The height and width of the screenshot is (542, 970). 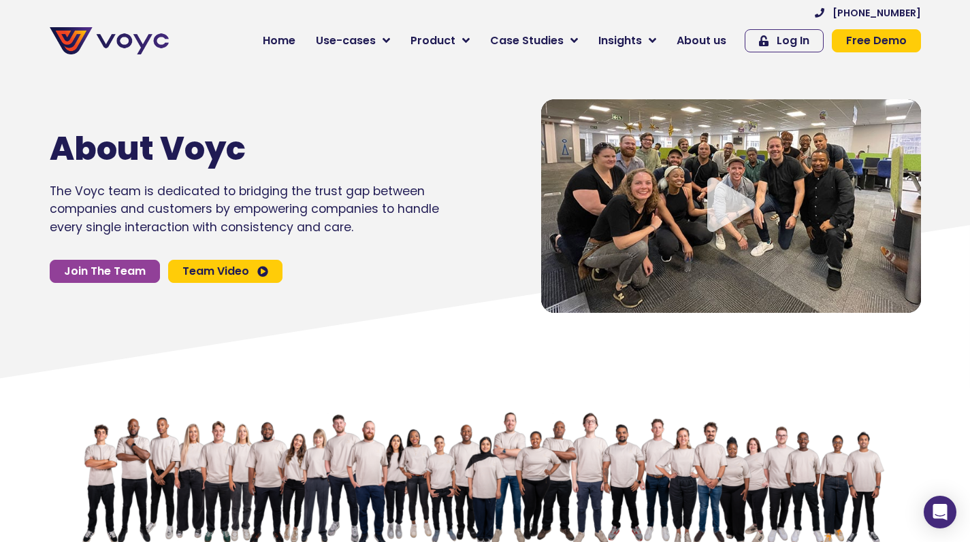 I want to click on div: Open Intercom Messenger, so click(x=940, y=512).